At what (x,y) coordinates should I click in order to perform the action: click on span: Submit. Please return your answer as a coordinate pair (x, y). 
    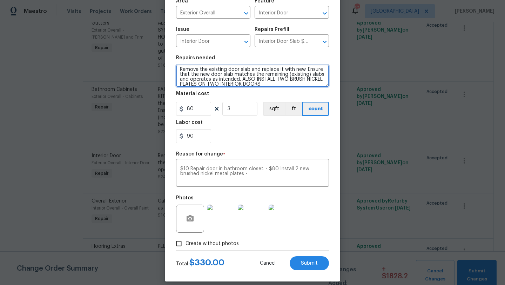
    Looking at the image, I should click on (310, 263).